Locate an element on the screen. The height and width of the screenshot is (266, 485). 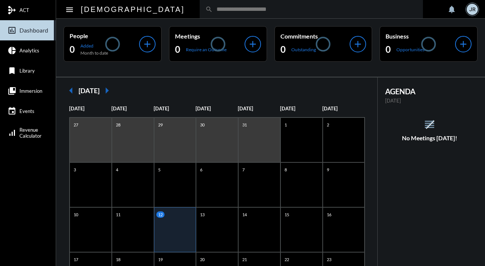
mat-icon: signal_cellular_alt is located at coordinates (12, 133).